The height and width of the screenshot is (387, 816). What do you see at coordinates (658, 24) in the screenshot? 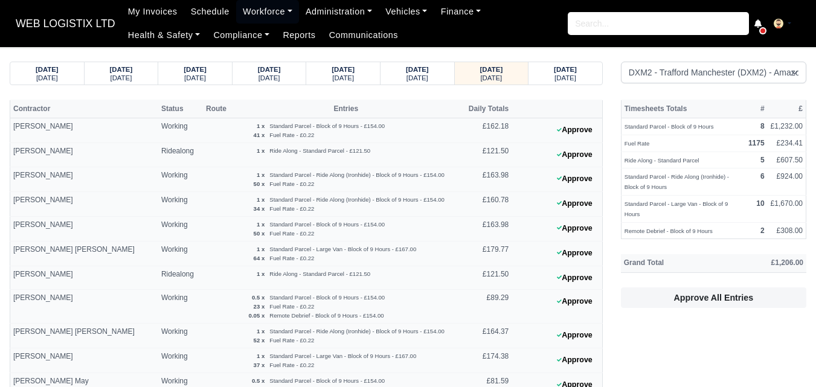
I see `input: Search...` at bounding box center [658, 24].